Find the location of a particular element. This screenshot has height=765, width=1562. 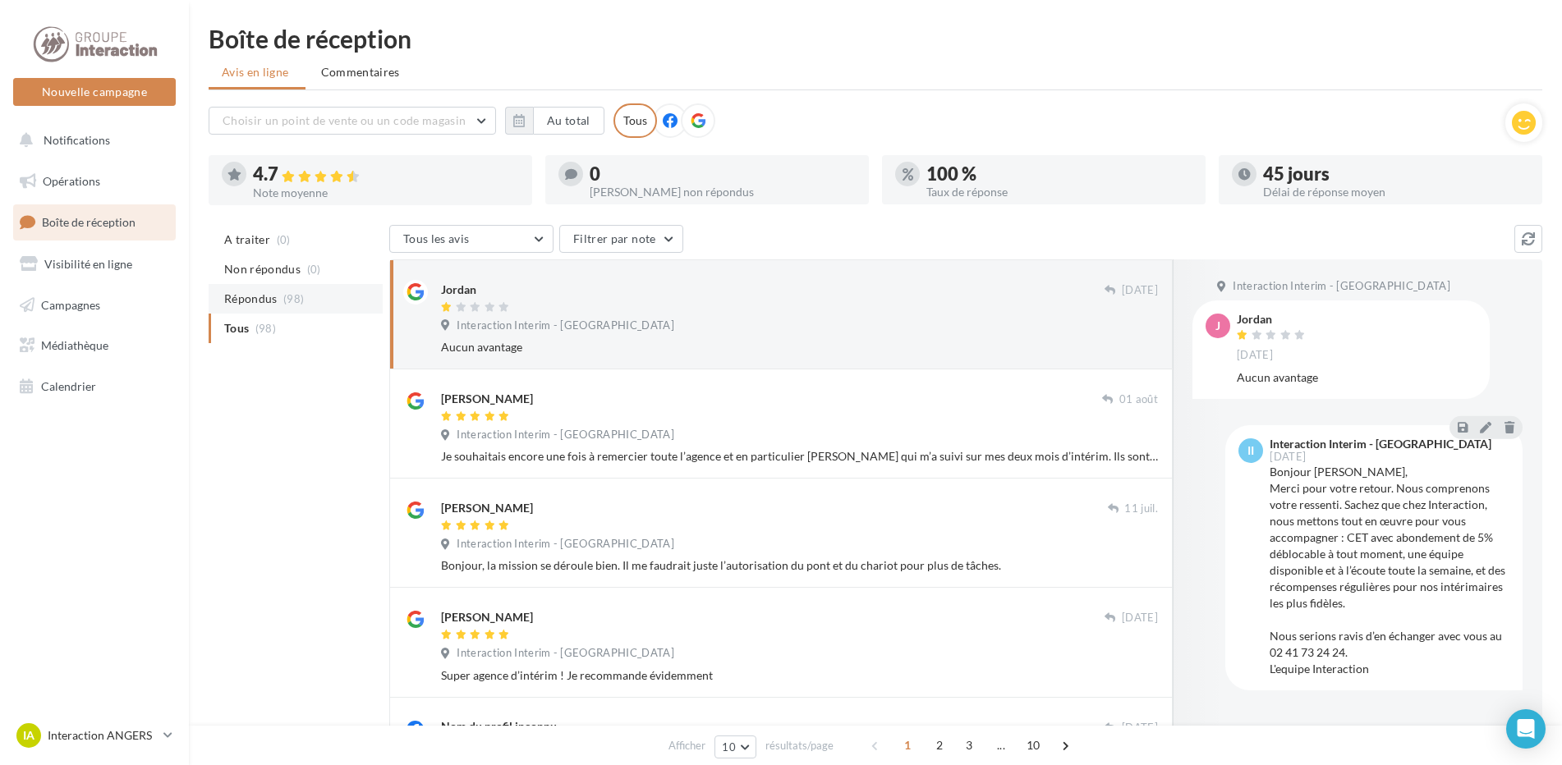

span: Visibilité en ligne is located at coordinates (88, 264).